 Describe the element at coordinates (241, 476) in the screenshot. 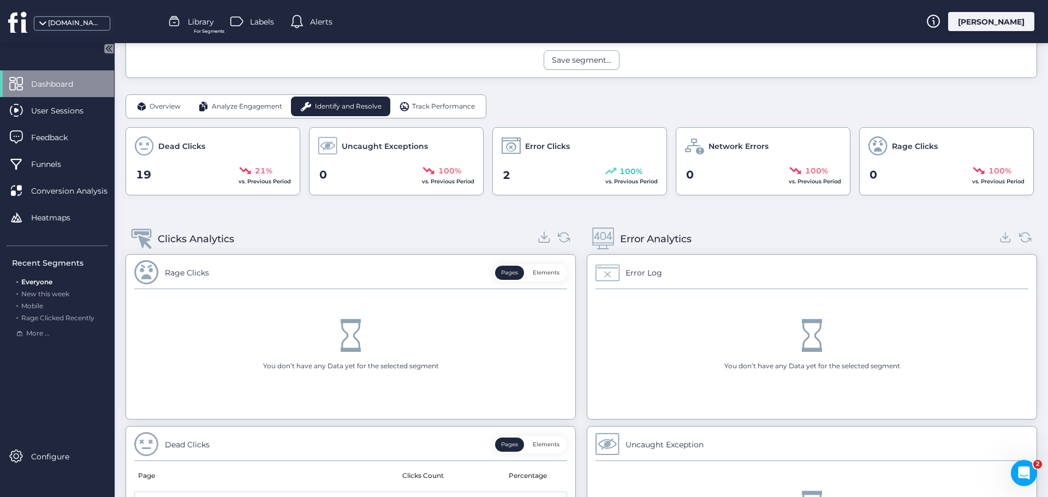

I see `mat-header-cell: Page` at that location.